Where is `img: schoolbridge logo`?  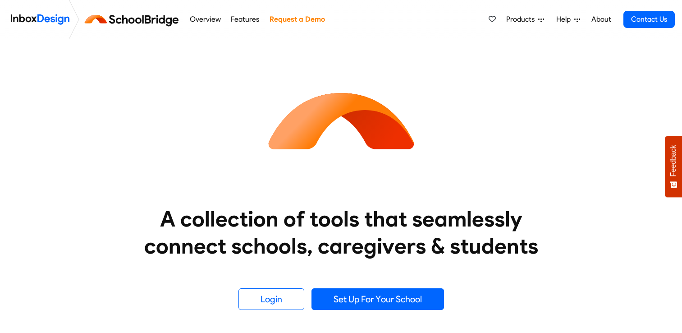
img: schoolbridge logo is located at coordinates (133, 19).